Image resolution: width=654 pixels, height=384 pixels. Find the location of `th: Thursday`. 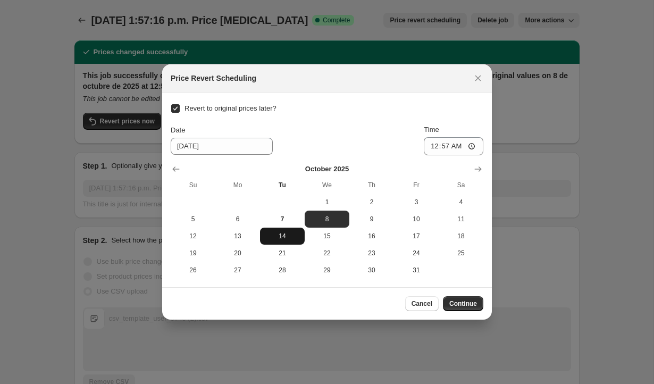

th: Thursday is located at coordinates (372, 185).